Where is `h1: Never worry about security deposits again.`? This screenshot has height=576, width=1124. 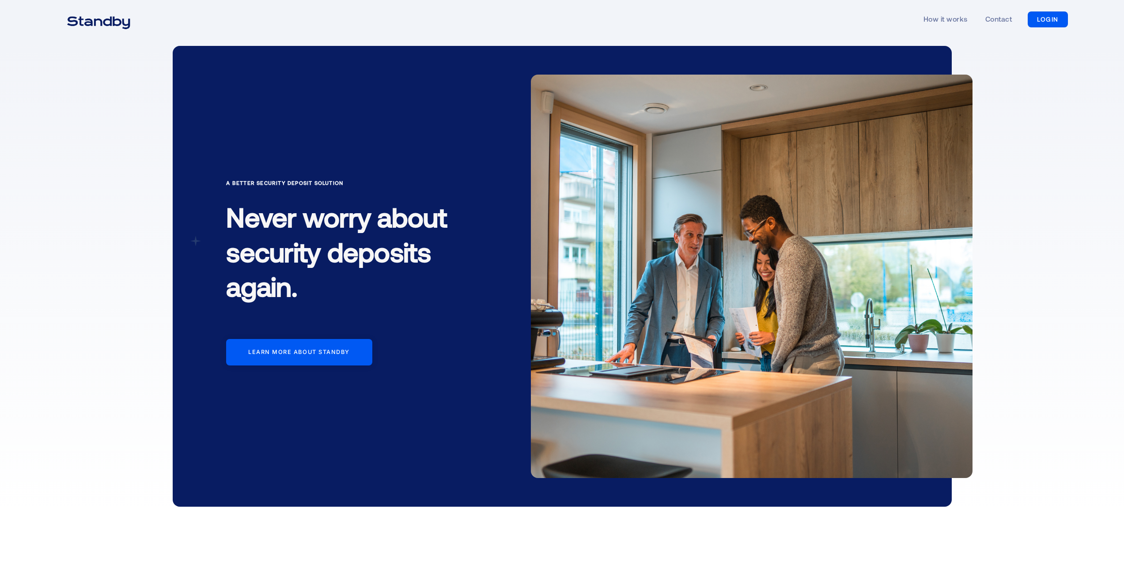
h1: Never worry about security deposits again. is located at coordinates (350, 255).